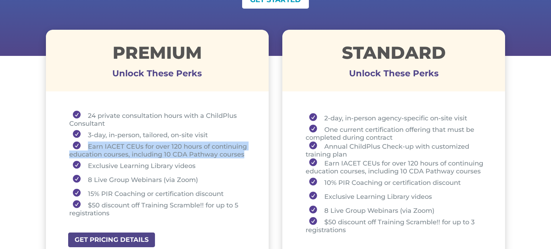 The height and width of the screenshot is (249, 551). I want to click on li: $50 discount off Training Scramble!! for up to 3 registrations, so click(396, 226).